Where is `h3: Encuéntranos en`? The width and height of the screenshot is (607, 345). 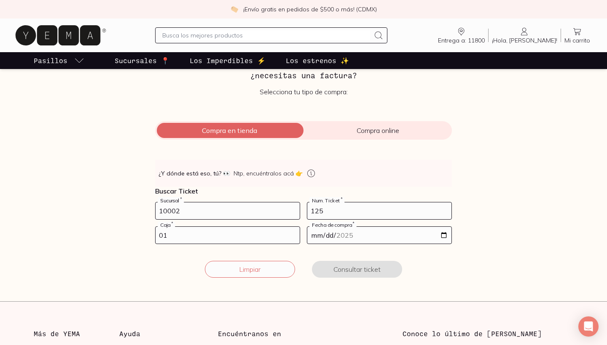 h3: Encuéntranos en is located at coordinates (249, 334).